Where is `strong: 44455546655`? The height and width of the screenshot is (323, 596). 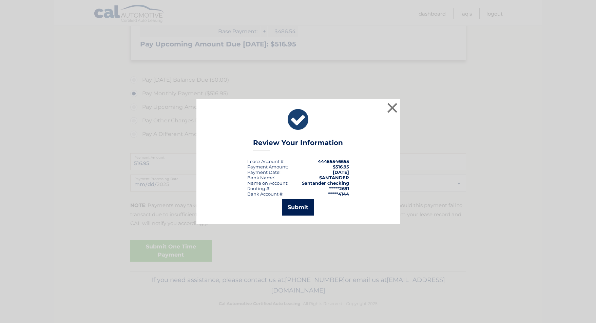
strong: 44455546655 is located at coordinates (333, 161).